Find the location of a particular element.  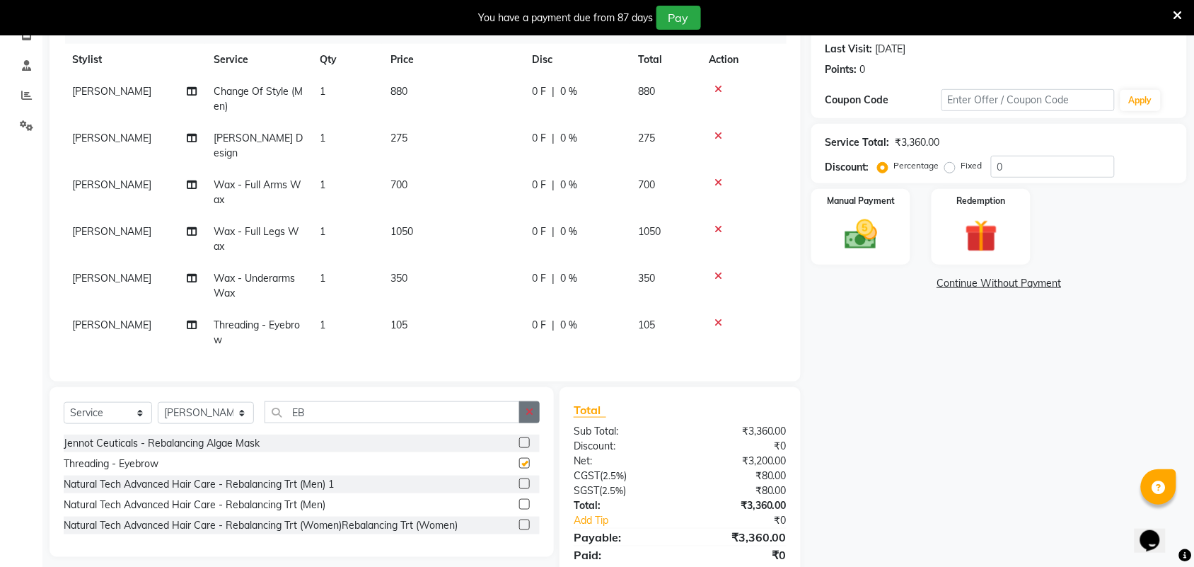

th: Total is located at coordinates (665, 59).